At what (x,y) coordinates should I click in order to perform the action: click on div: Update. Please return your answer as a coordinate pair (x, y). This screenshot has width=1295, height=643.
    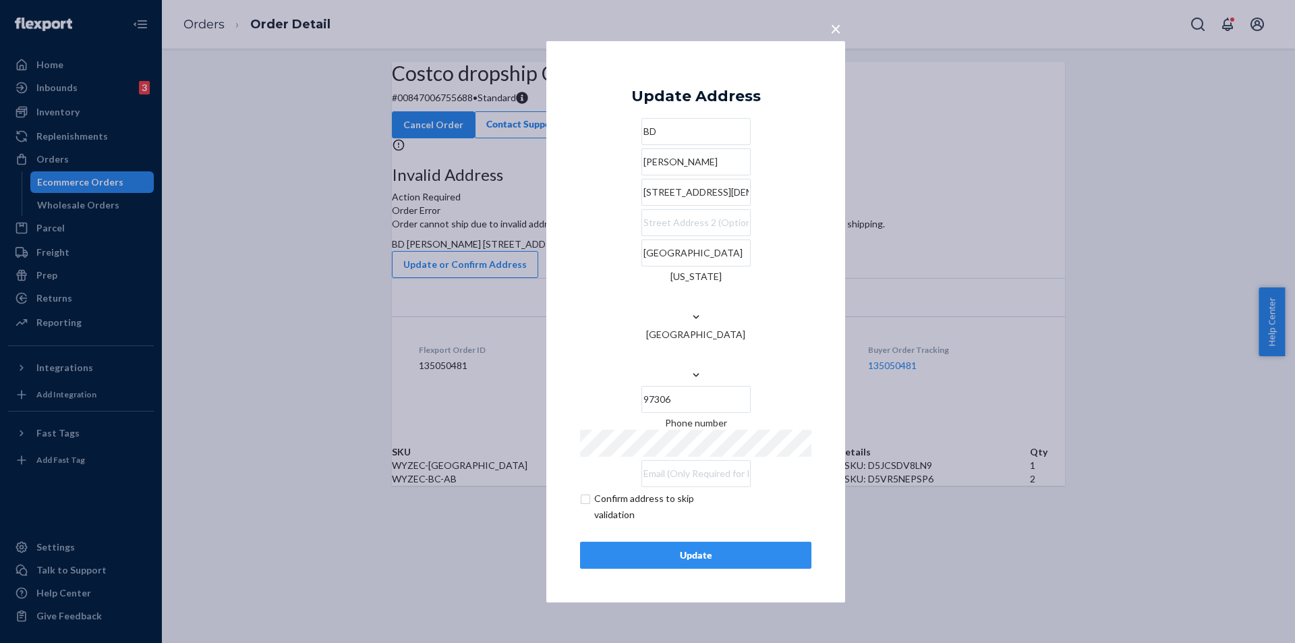
    Looking at the image, I should click on (695, 555).